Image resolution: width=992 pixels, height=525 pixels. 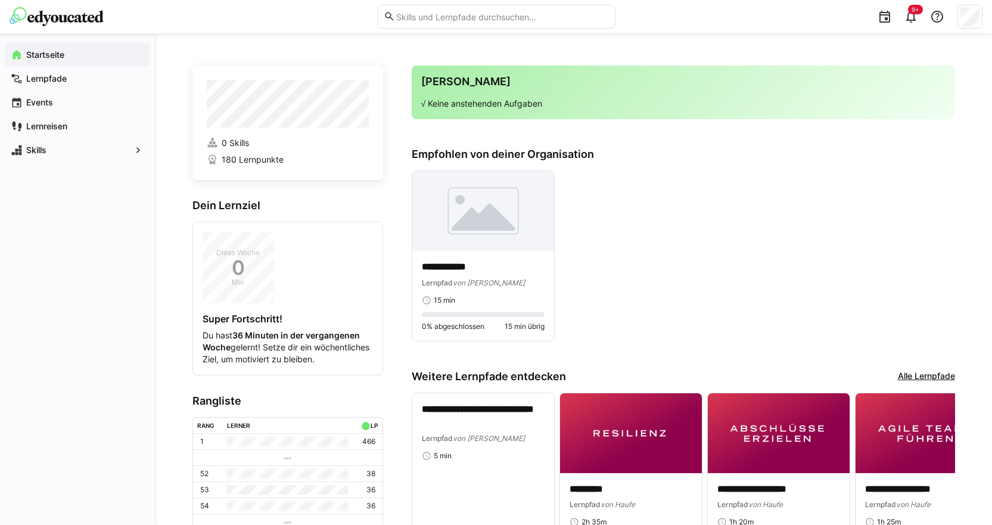 What do you see at coordinates (204, 490) in the screenshot?
I see `p: 53` at bounding box center [204, 490].